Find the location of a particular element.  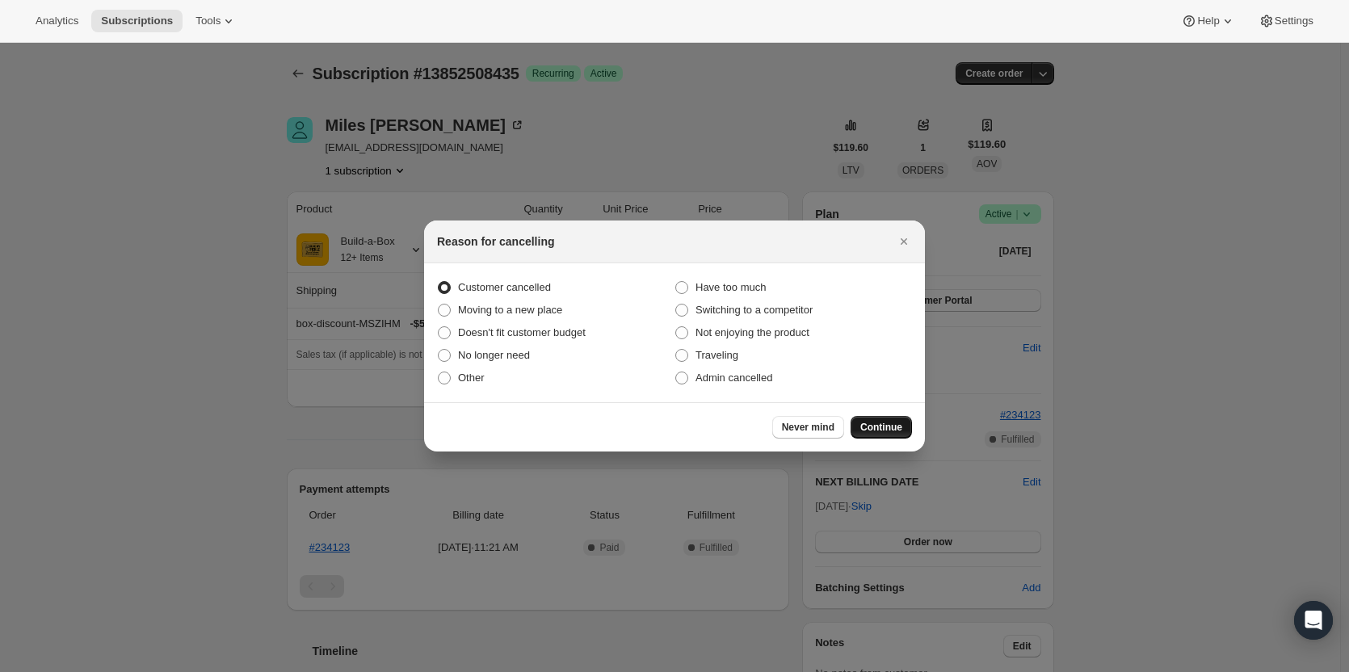

button: Continue is located at coordinates (881, 427).